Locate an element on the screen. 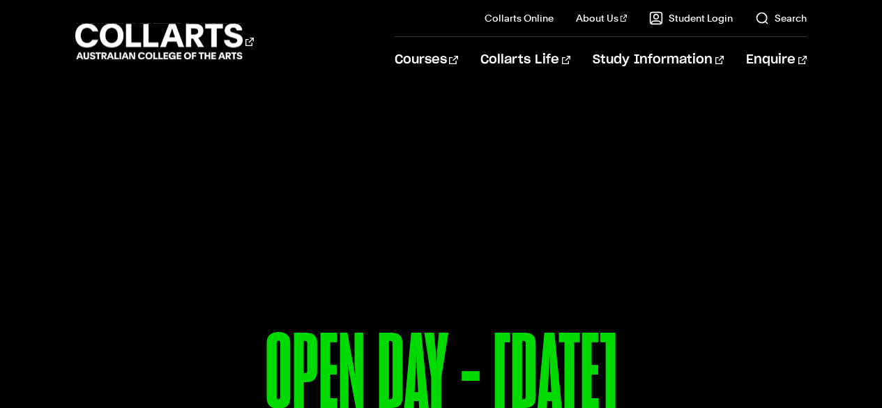 This screenshot has width=882, height=408. a: Collarts Life is located at coordinates (525, 60).